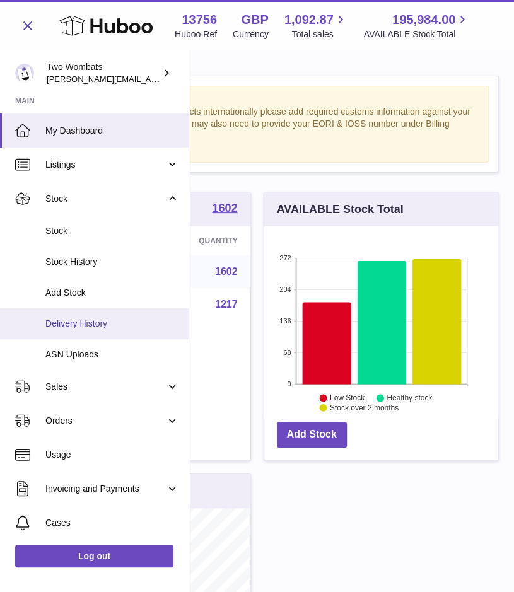 This screenshot has width=514, height=592. I want to click on span: Usage, so click(112, 455).